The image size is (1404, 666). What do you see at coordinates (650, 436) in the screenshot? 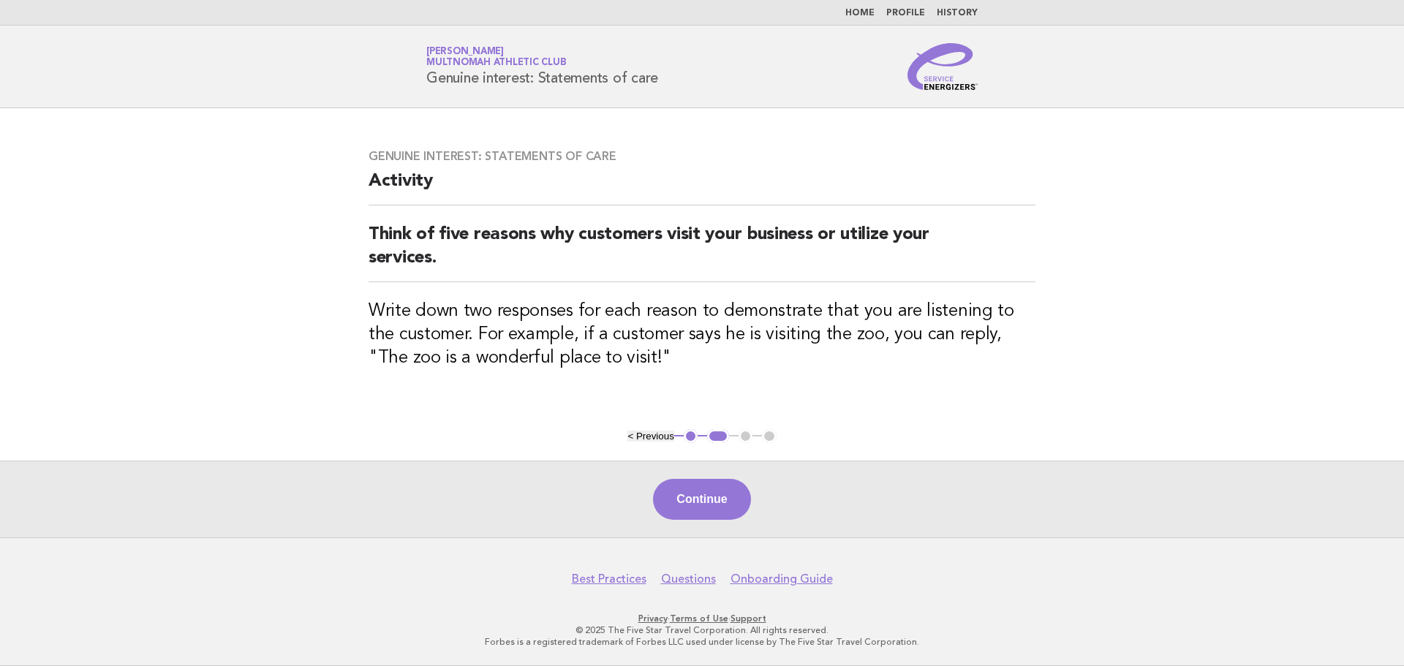
I see `button: < Previous` at bounding box center [650, 436].